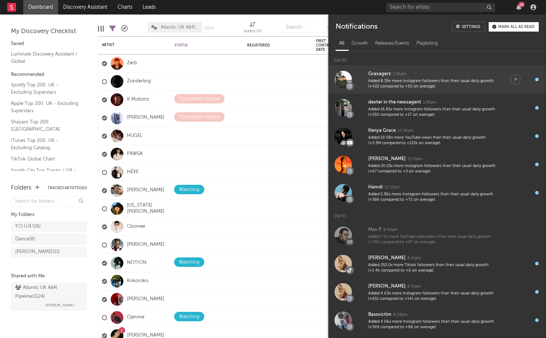 This screenshot has height=338, width=546. I want to click on a: Spotify Top 200: UK - Excluding Superstars, so click(45, 88).